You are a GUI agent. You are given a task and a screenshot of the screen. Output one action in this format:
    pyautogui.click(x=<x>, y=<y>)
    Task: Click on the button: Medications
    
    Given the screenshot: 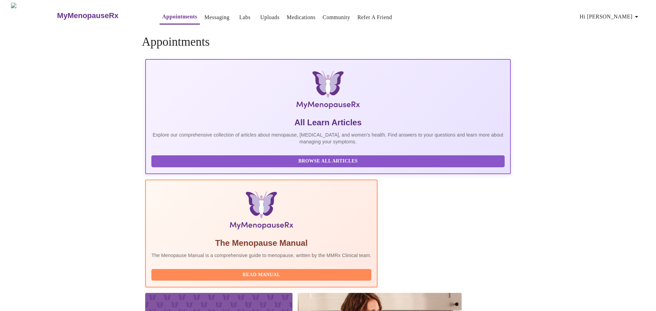 What is the action you would take?
    pyautogui.click(x=301, y=17)
    